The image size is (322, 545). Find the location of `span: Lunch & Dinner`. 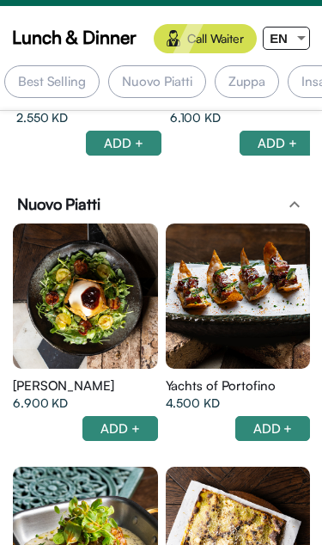

span: Lunch & Dinner is located at coordinates (74, 37).